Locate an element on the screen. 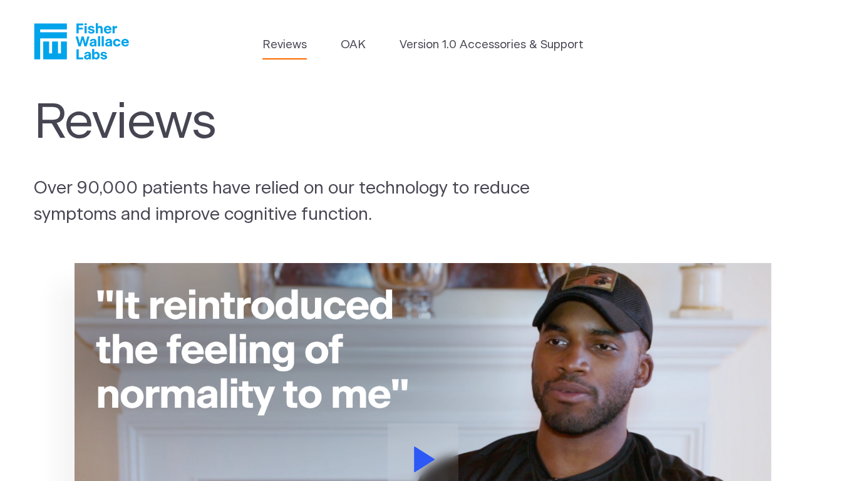 This screenshot has height=481, width=846. a: Reviews is located at coordinates (284, 45).